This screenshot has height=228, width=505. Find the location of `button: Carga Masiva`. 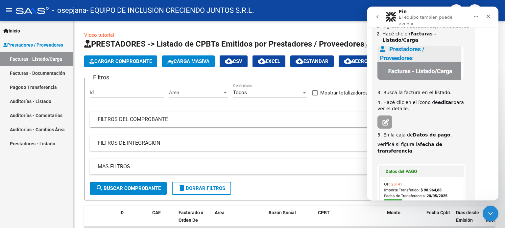

button: Carga Masiva is located at coordinates (188, 61).